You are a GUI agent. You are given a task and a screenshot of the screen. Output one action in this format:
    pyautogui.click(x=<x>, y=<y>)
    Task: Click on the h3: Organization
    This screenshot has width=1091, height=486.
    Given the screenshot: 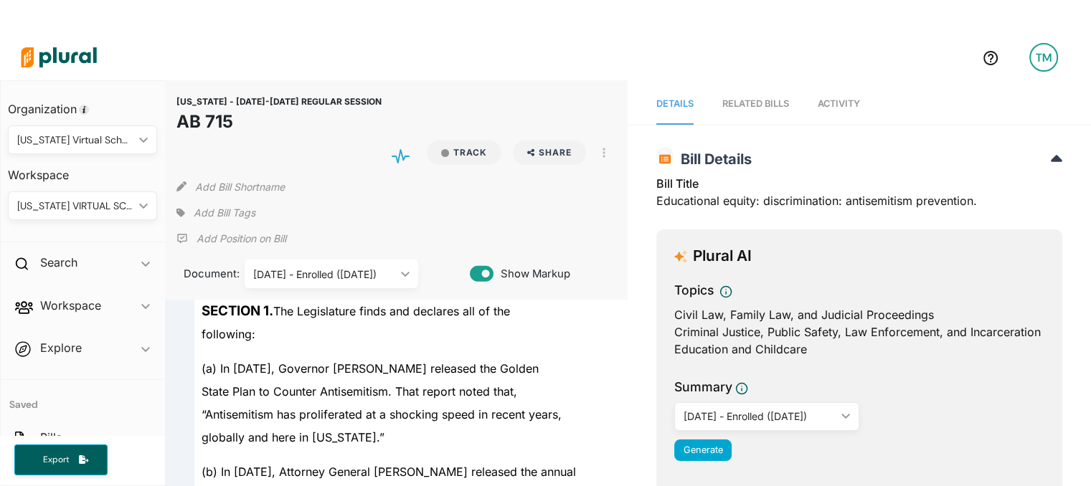 What is the action you would take?
    pyautogui.click(x=82, y=104)
    